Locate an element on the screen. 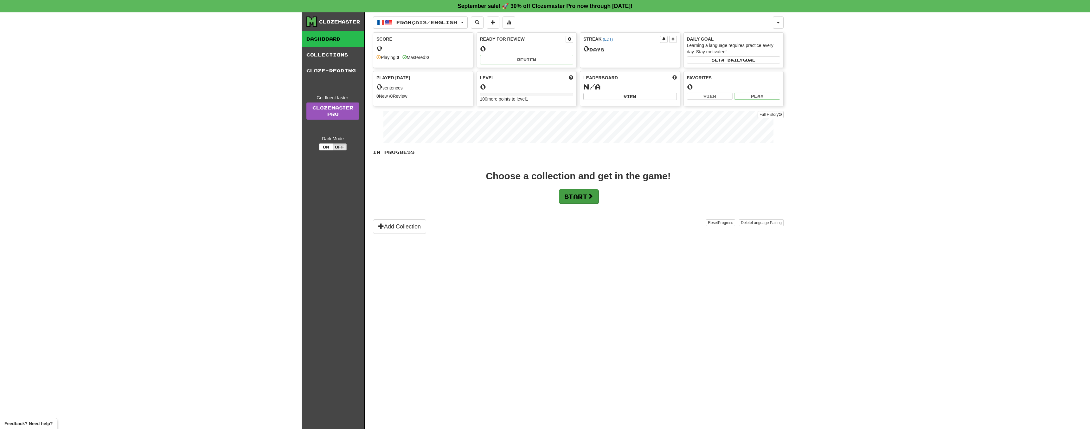 This screenshot has height=429, width=1090. button: Seta dailygoal is located at coordinates (734, 60).